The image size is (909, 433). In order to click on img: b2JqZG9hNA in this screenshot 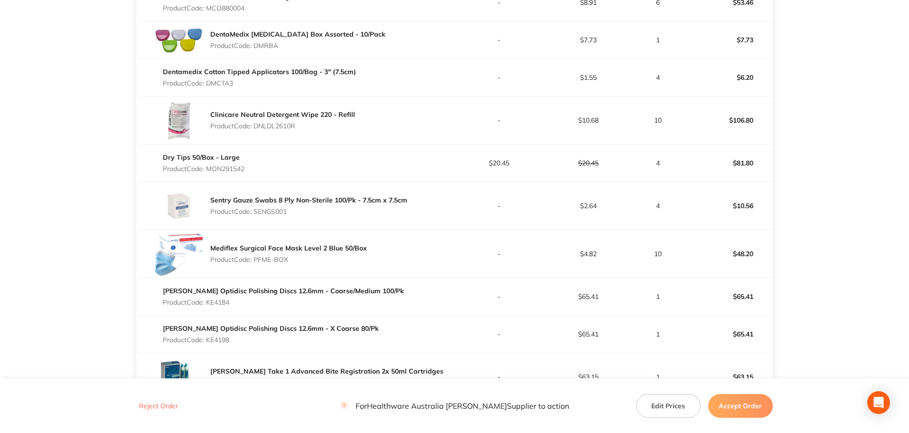, I will do `click(179, 40)`.